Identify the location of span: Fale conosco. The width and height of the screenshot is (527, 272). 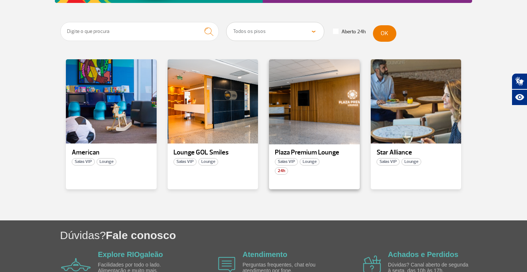
(141, 235).